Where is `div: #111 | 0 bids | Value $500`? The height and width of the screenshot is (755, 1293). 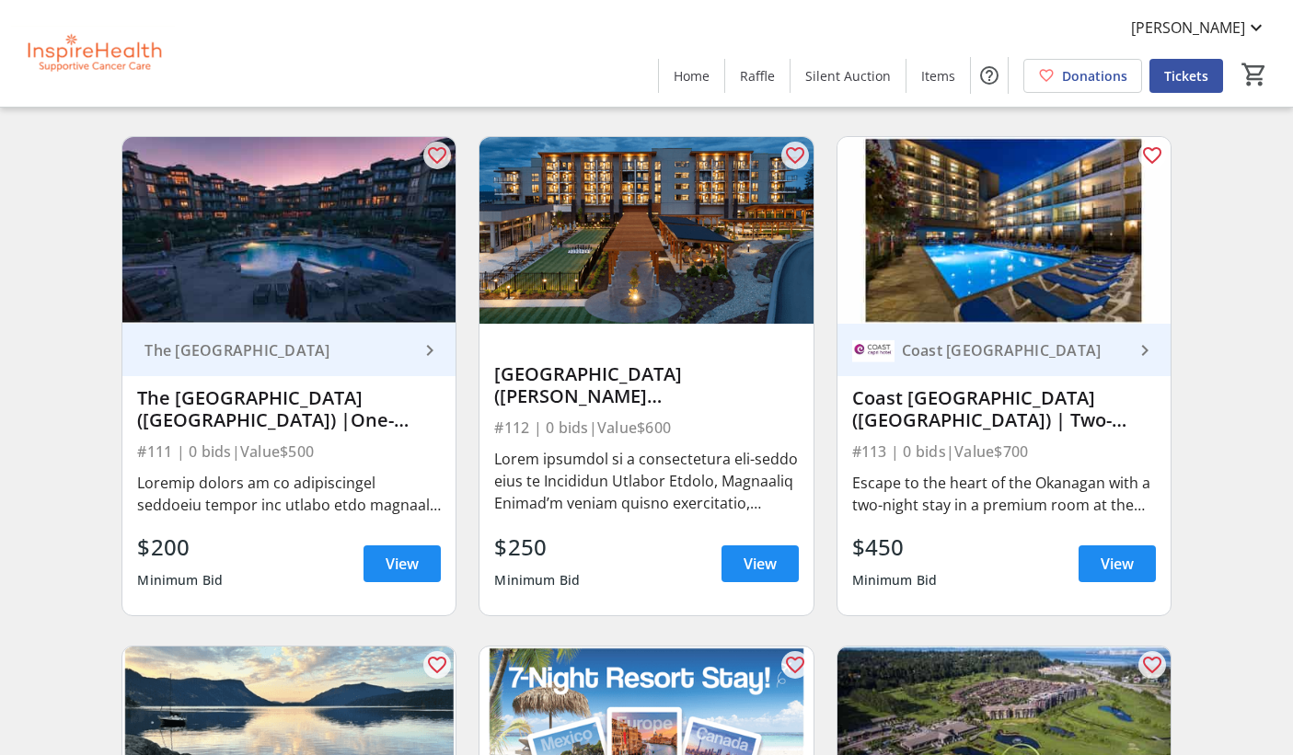 div: #111 | 0 bids | Value $500 is located at coordinates (289, 452).